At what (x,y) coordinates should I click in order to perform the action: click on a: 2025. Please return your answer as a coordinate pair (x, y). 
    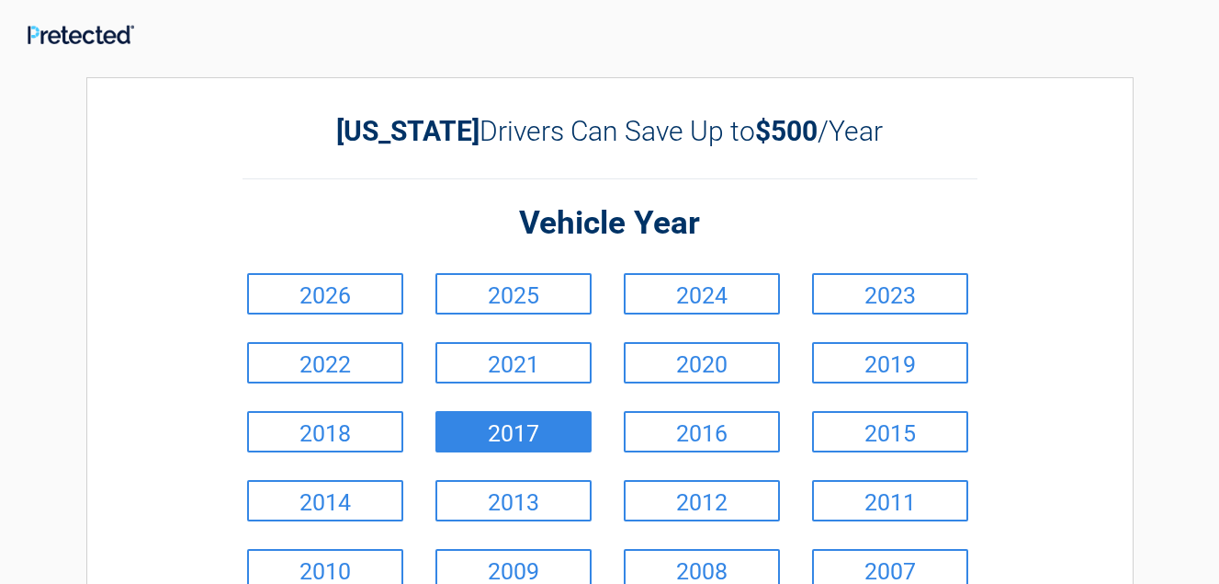
    Looking at the image, I should click on (514, 293).